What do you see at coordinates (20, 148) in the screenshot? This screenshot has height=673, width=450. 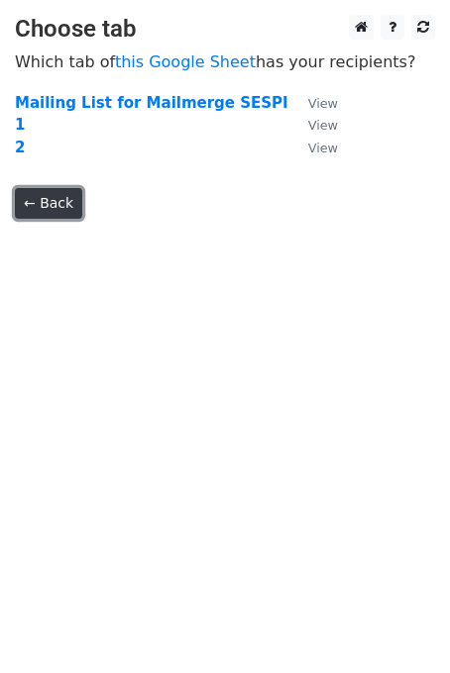 I see `strong: 2` at bounding box center [20, 148].